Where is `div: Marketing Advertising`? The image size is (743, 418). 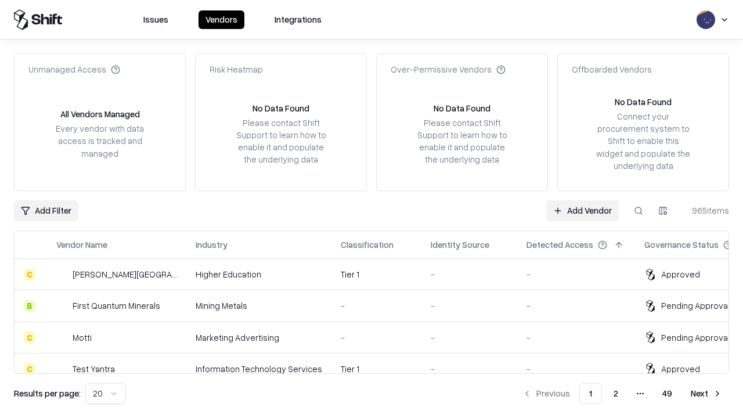 div: Marketing Advertising is located at coordinates (259, 337).